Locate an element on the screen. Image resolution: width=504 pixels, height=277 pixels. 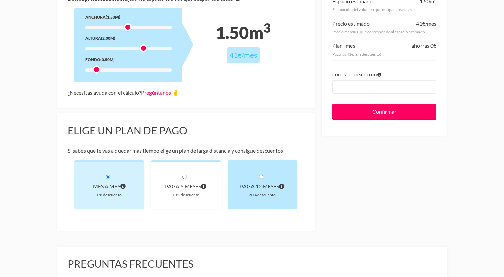
span: Si tienes algún cupón introdúcelo para aplicar el descuento is located at coordinates (379, 75).